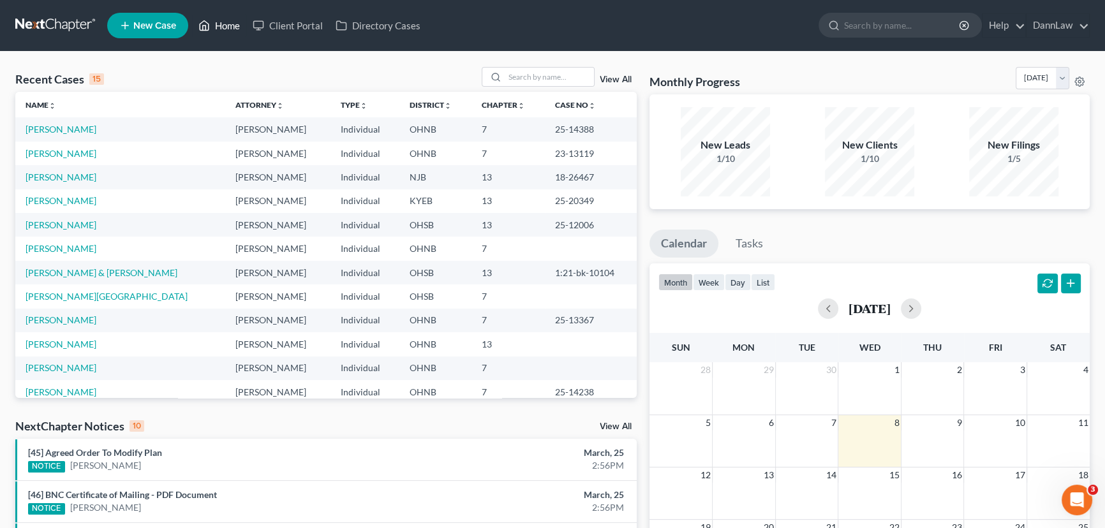 This screenshot has height=528, width=1105. Describe the element at coordinates (763, 282) in the screenshot. I see `button: list` at that location.